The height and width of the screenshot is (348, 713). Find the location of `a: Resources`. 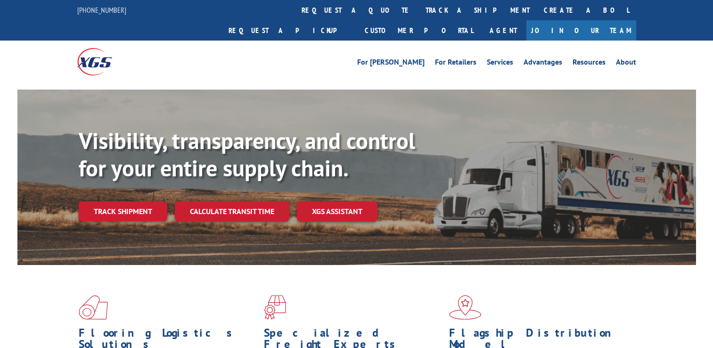

a: Resources is located at coordinates (589, 64).